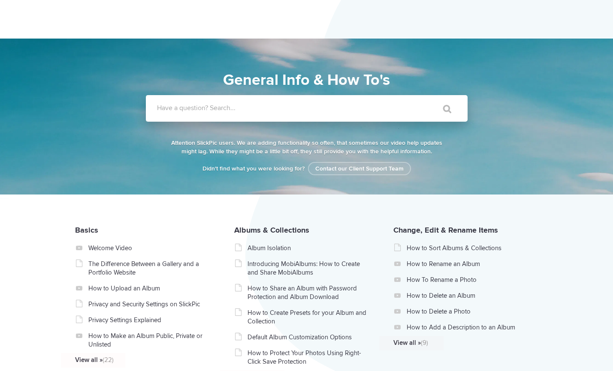  What do you see at coordinates (87, 230) in the screenshot?
I see `a: Basics` at bounding box center [87, 230].